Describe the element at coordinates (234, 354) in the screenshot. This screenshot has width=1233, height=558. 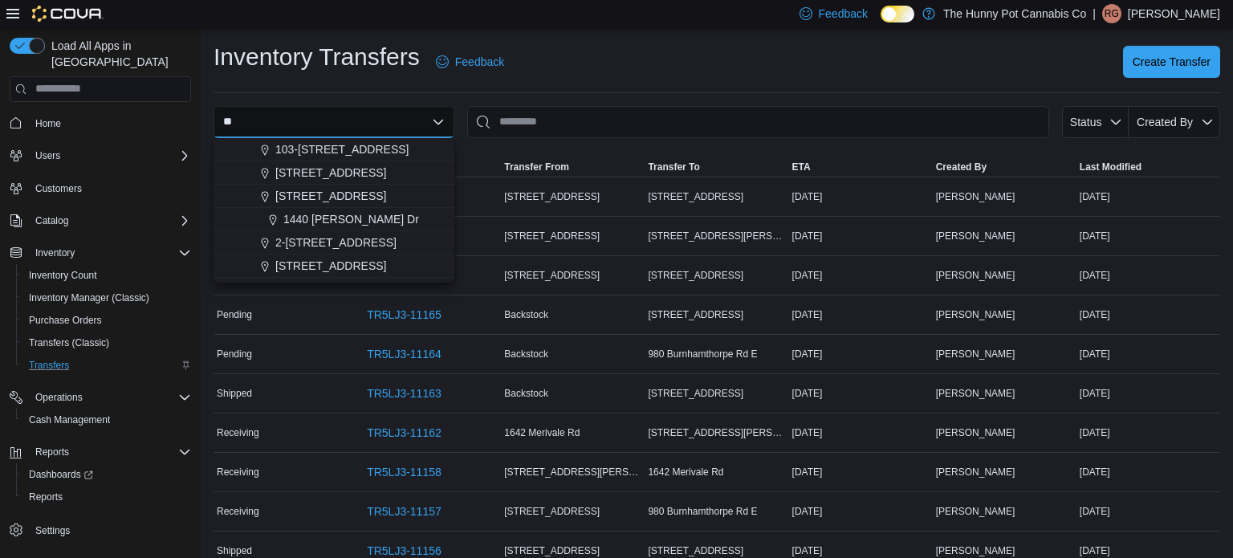
I see `span: Pending` at that location.